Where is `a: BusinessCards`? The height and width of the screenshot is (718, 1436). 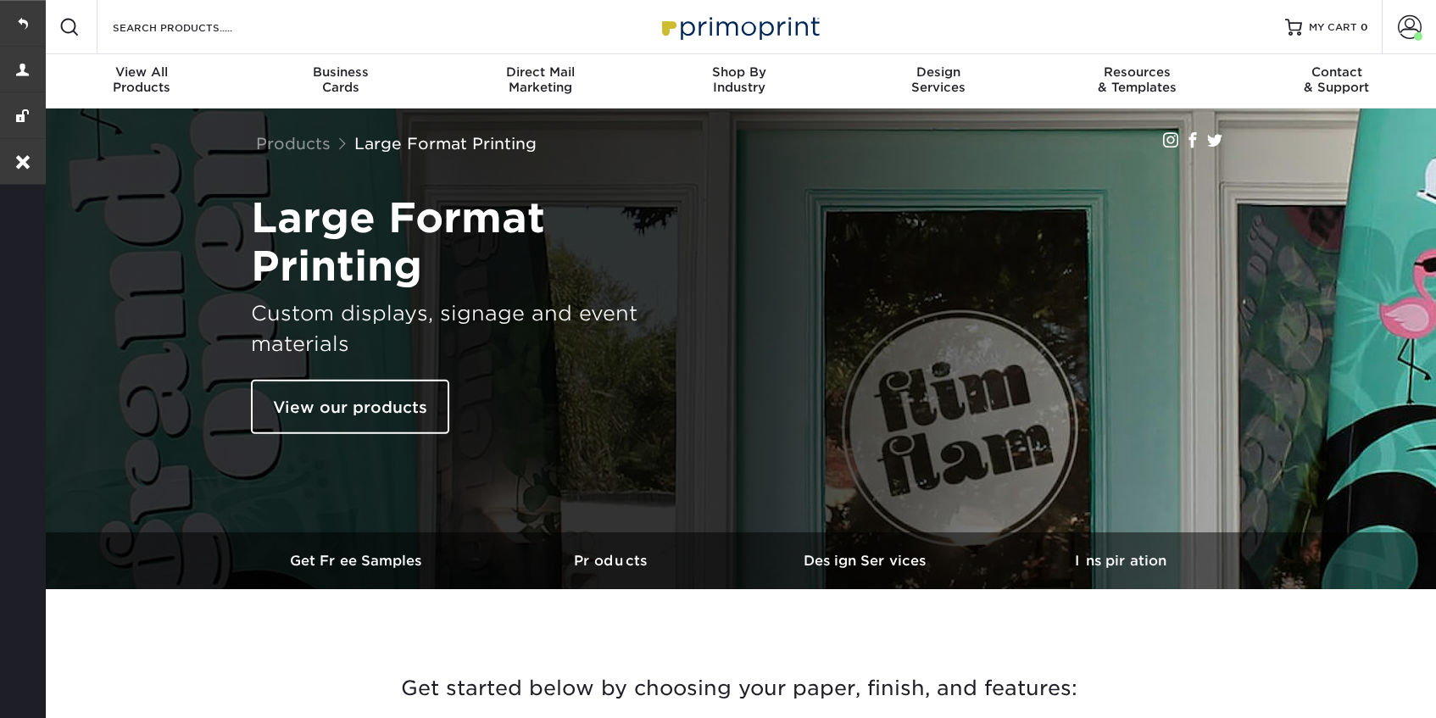 a: BusinessCards is located at coordinates (341, 81).